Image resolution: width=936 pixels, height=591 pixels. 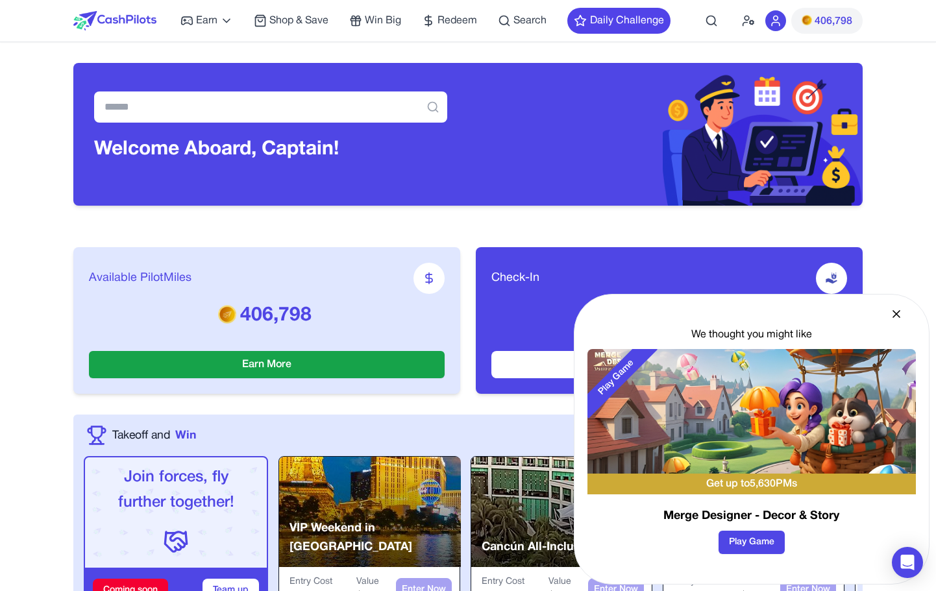 I want to click on a: Earn, so click(x=206, y=21).